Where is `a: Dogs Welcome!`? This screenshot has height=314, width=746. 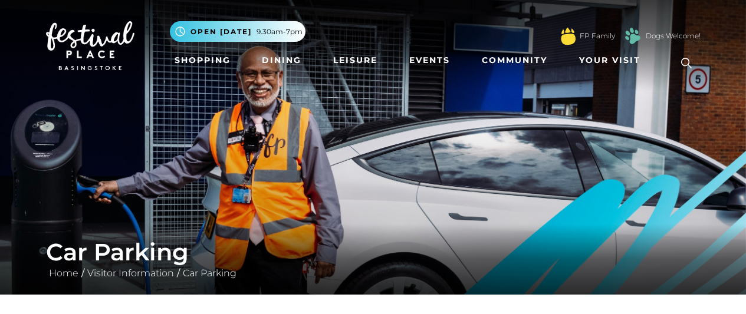
a: Dogs Welcome! is located at coordinates (673, 36).